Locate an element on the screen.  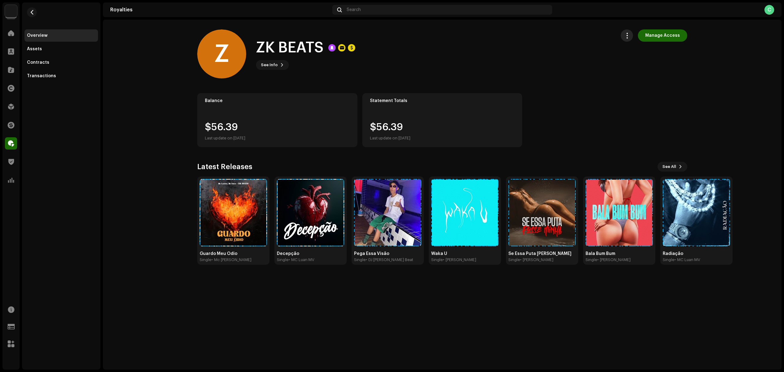
div: C is located at coordinates (769, 10).